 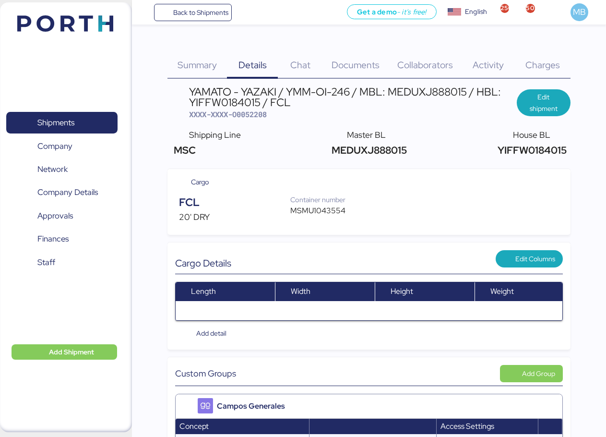 I want to click on button: Add Shipment, so click(x=64, y=352).